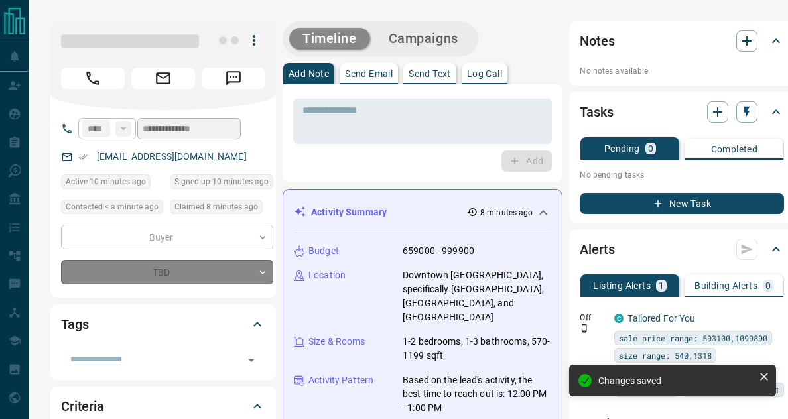 This screenshot has width=788, height=419. Describe the element at coordinates (423, 38) in the screenshot. I see `button: Campaigns` at that location.